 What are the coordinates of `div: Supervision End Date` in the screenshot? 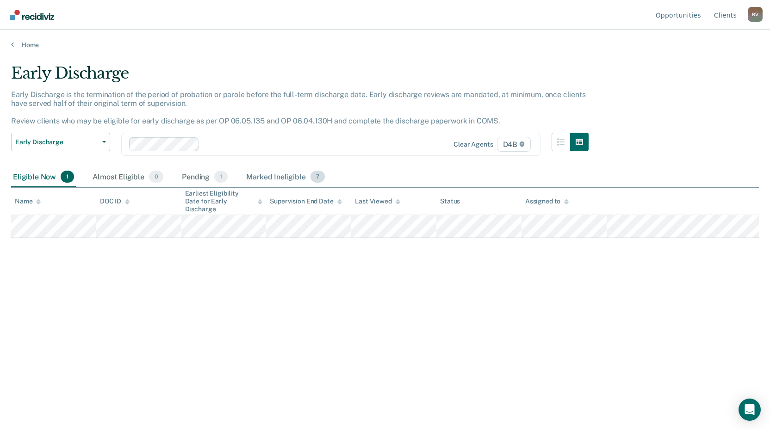 It's located at (305, 201).